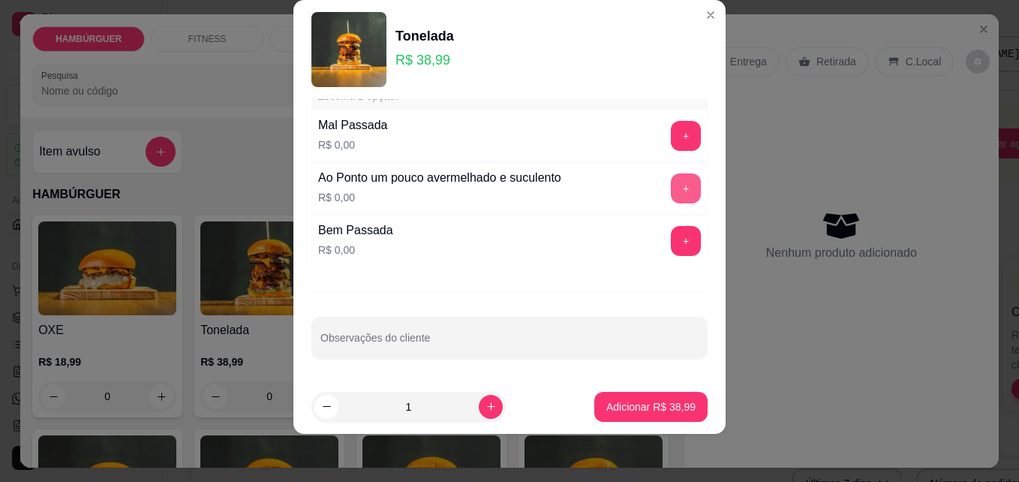 The height and width of the screenshot is (482, 1019). What do you see at coordinates (491, 407) in the screenshot?
I see `button: increase-product-quantity` at bounding box center [491, 407].